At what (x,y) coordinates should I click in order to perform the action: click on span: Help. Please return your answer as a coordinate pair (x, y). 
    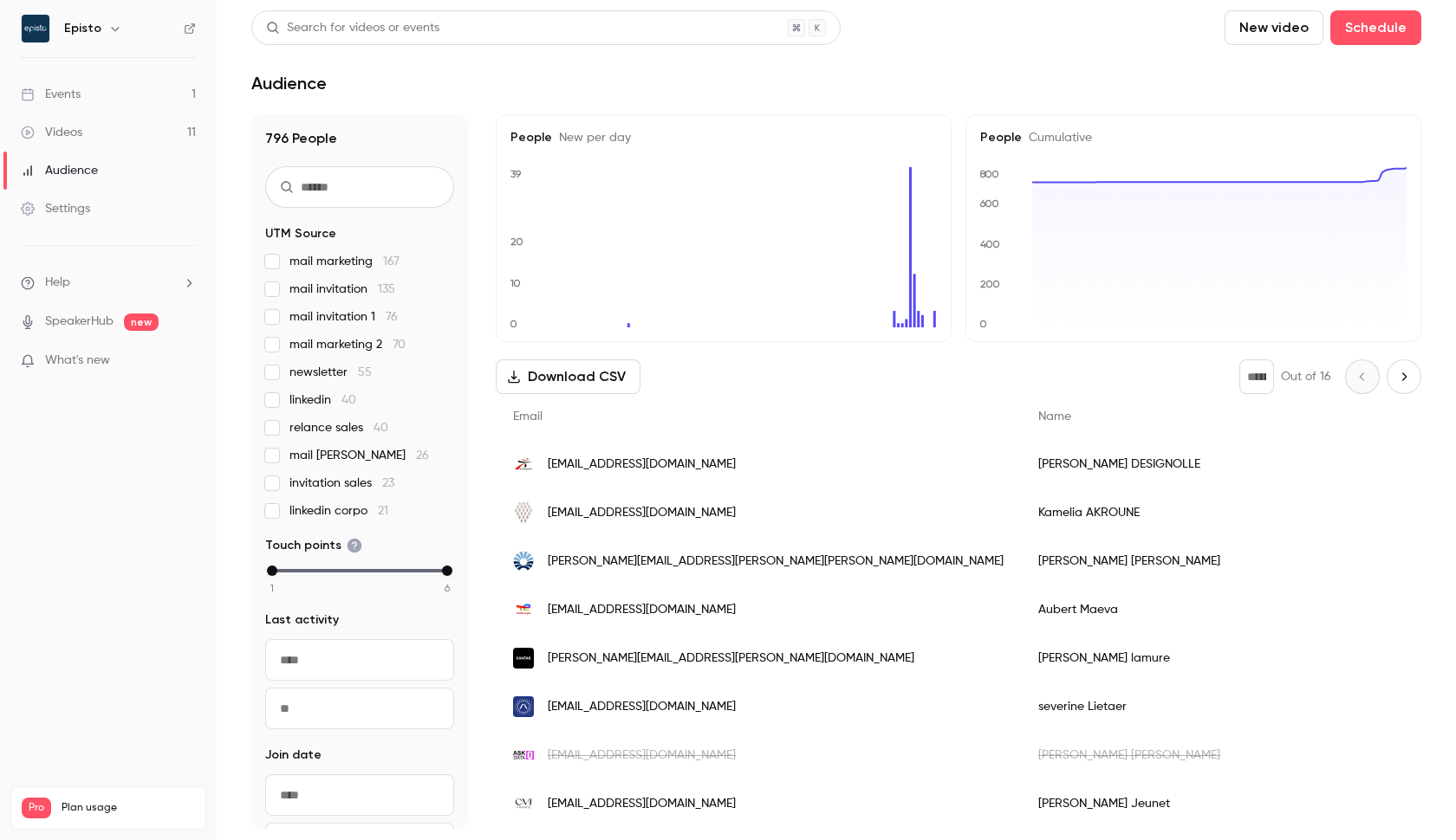
    Looking at the image, I should click on (58, 282).